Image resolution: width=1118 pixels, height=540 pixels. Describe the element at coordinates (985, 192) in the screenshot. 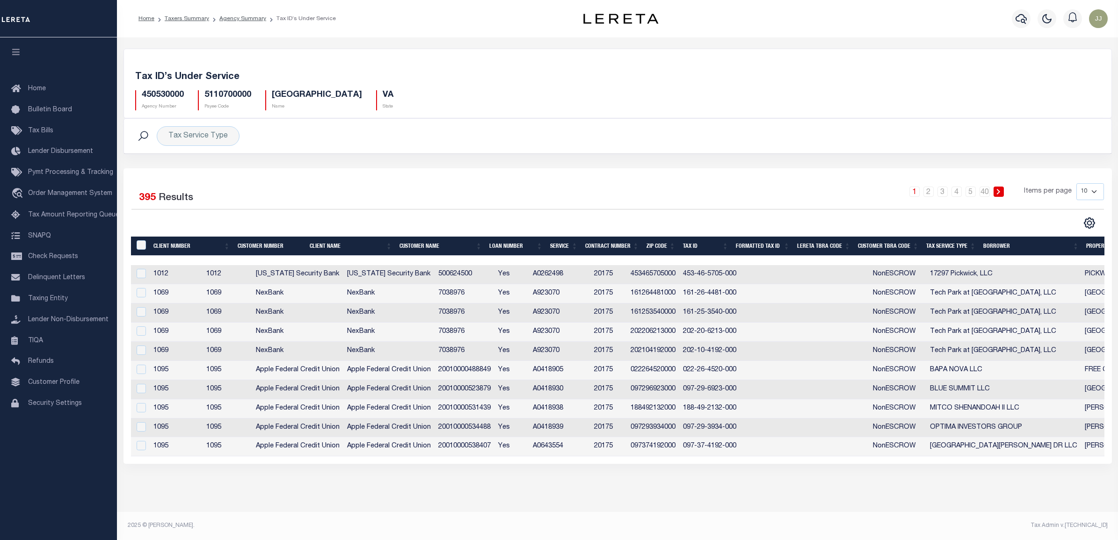

I see `a: 40` at that location.